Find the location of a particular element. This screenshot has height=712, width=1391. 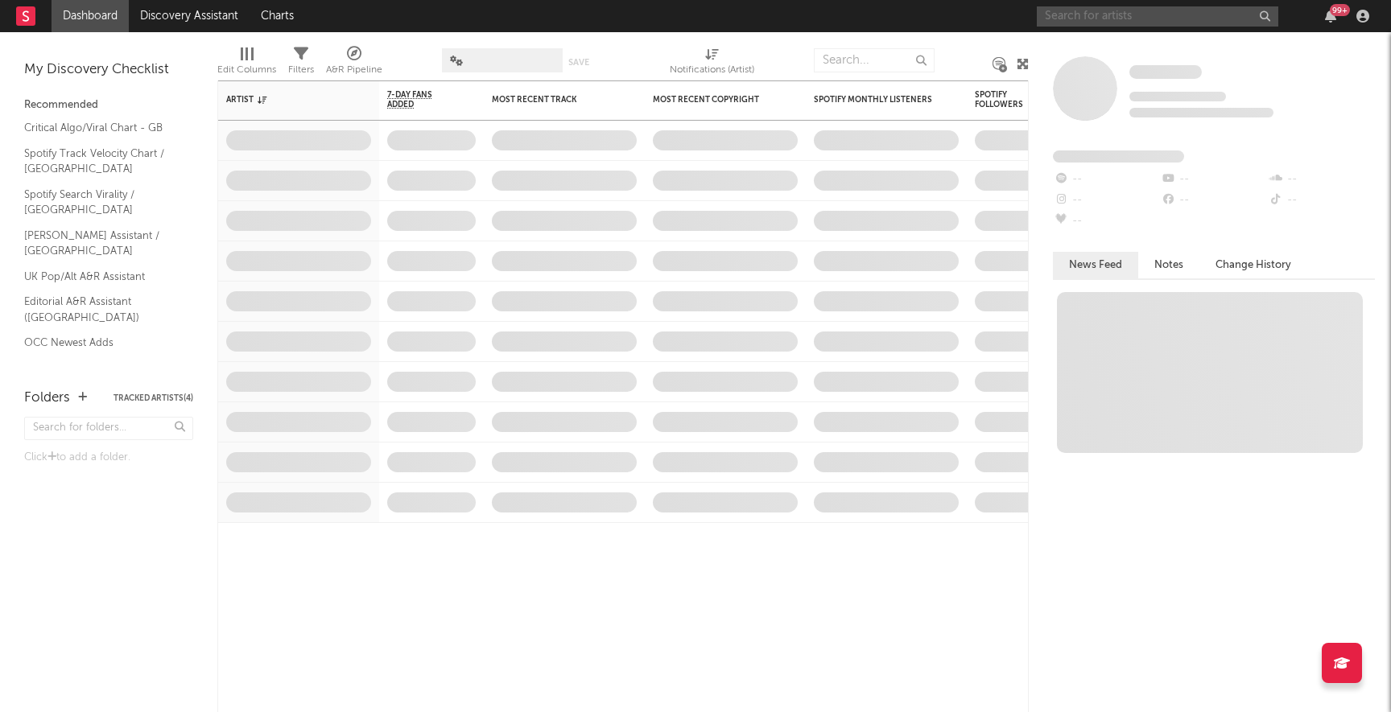

a: OCC Newest Adds is located at coordinates (101, 343).